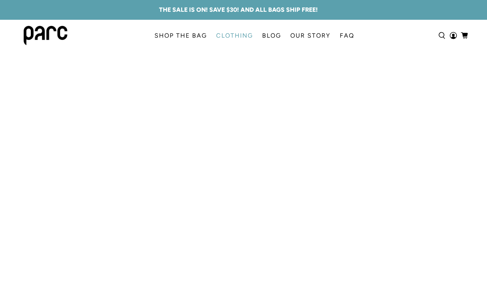 The width and height of the screenshot is (487, 304). I want to click on a: BLOG, so click(272, 36).